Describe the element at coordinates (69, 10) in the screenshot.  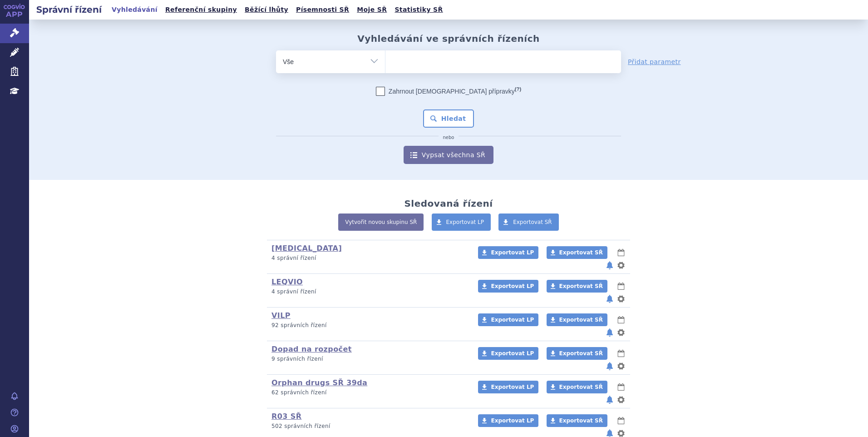
I see `h2: Správní řízení` at that location.